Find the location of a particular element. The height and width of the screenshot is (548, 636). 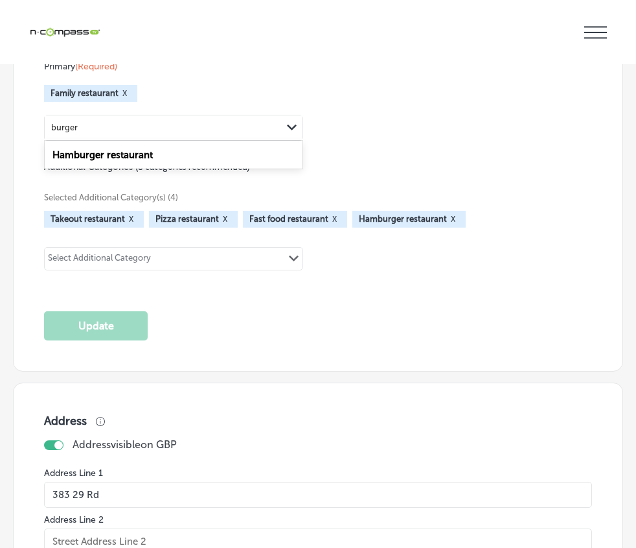

span: Hamburger restaurant is located at coordinates (403, 218).